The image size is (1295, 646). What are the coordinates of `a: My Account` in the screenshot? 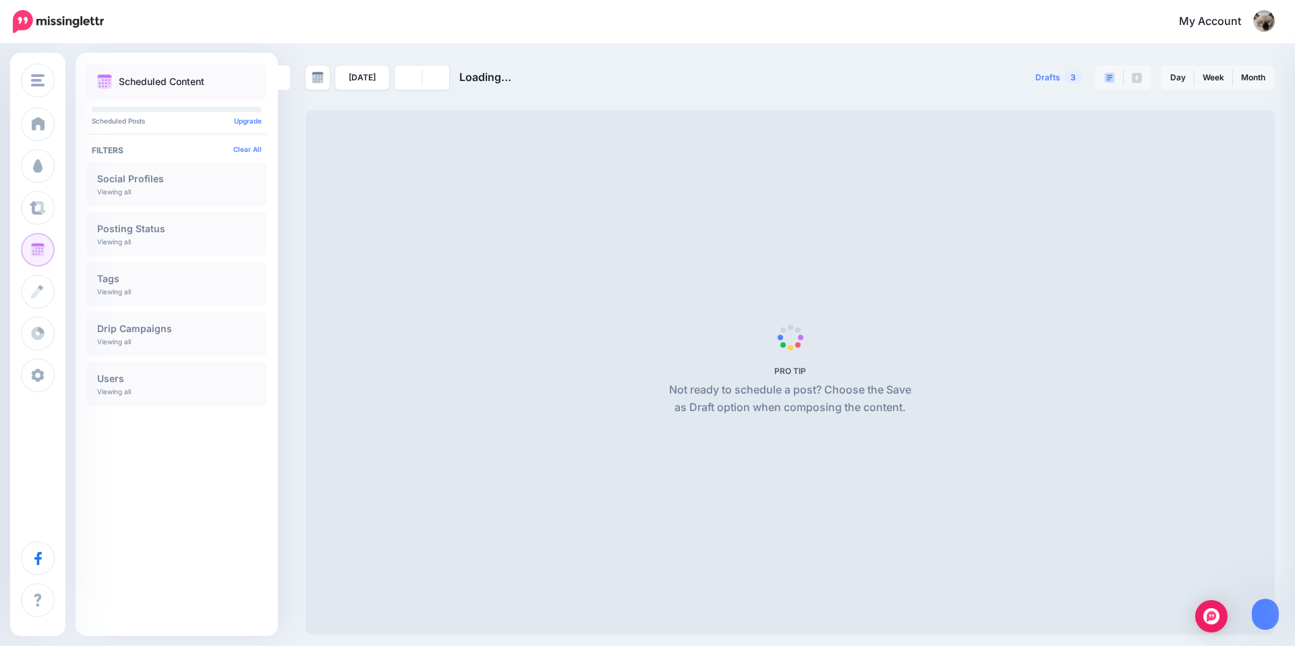 It's located at (1220, 22).